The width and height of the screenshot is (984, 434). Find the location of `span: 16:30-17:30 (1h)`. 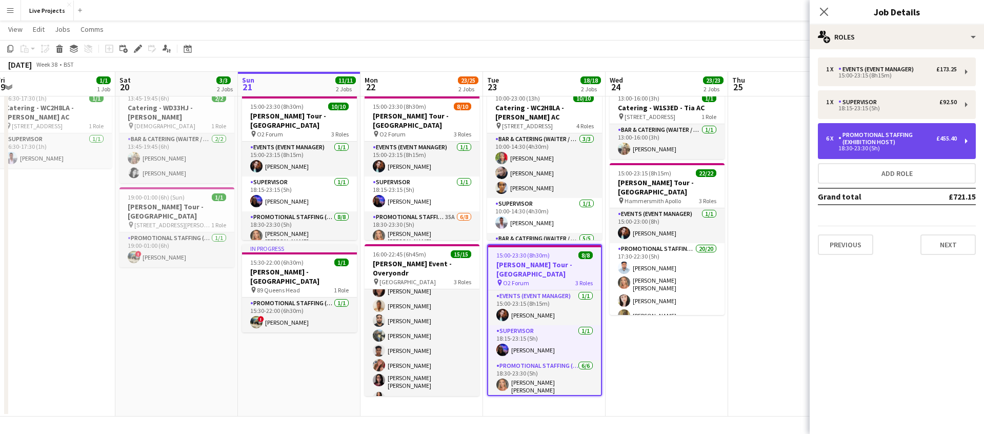

span: 16:30-17:30 (1h) is located at coordinates (26, 98).